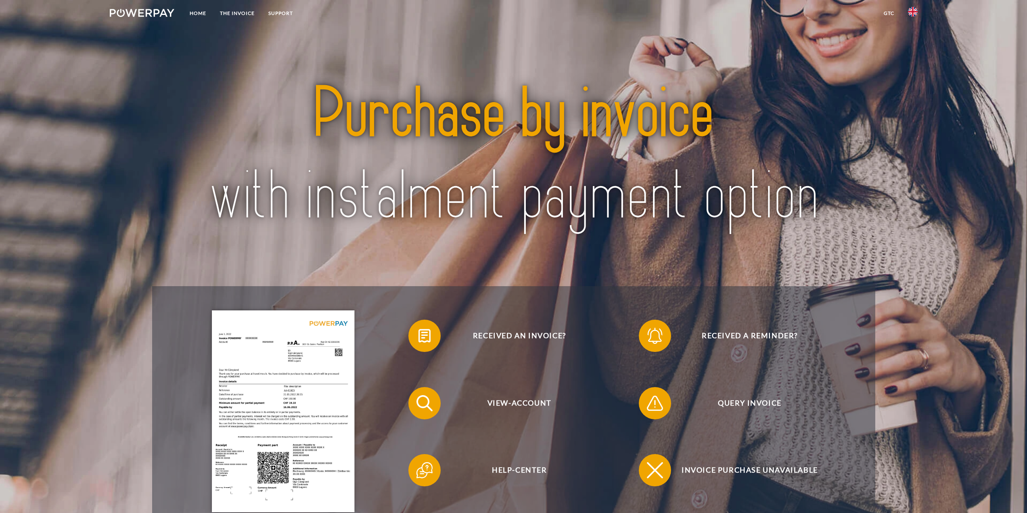  I want to click on img: en, so click(912, 12).